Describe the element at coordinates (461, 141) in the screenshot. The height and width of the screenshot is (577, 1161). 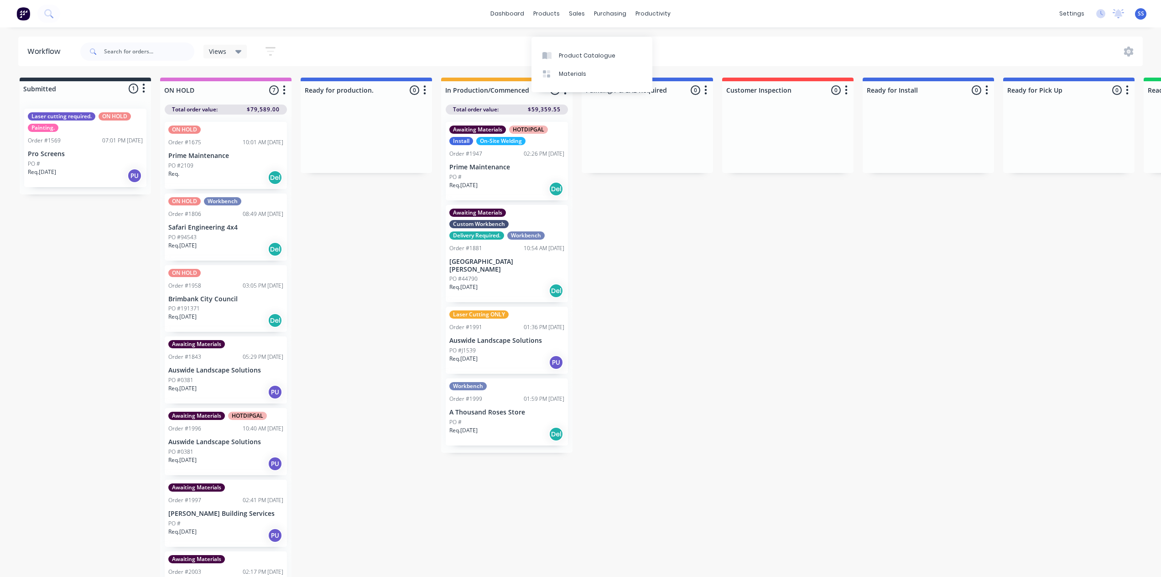
I see `div: Install` at that location.